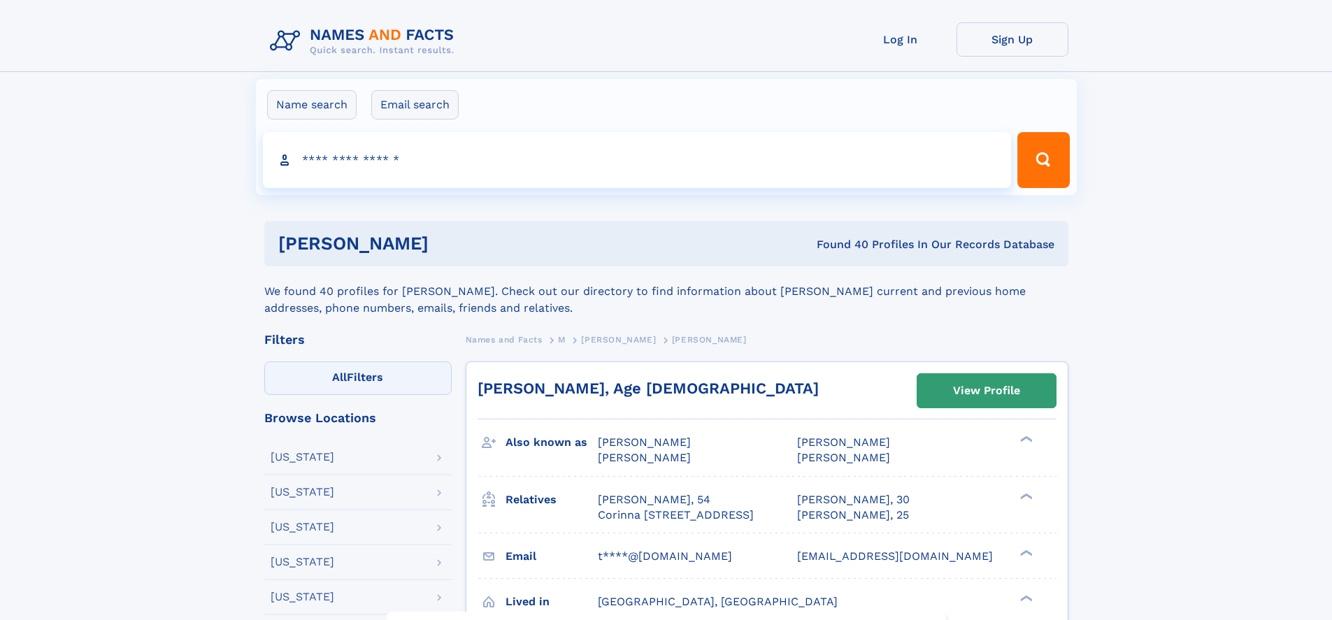 This screenshot has height=620, width=1332. What do you see at coordinates (552, 443) in the screenshot?
I see `h3: Also known as` at bounding box center [552, 443].